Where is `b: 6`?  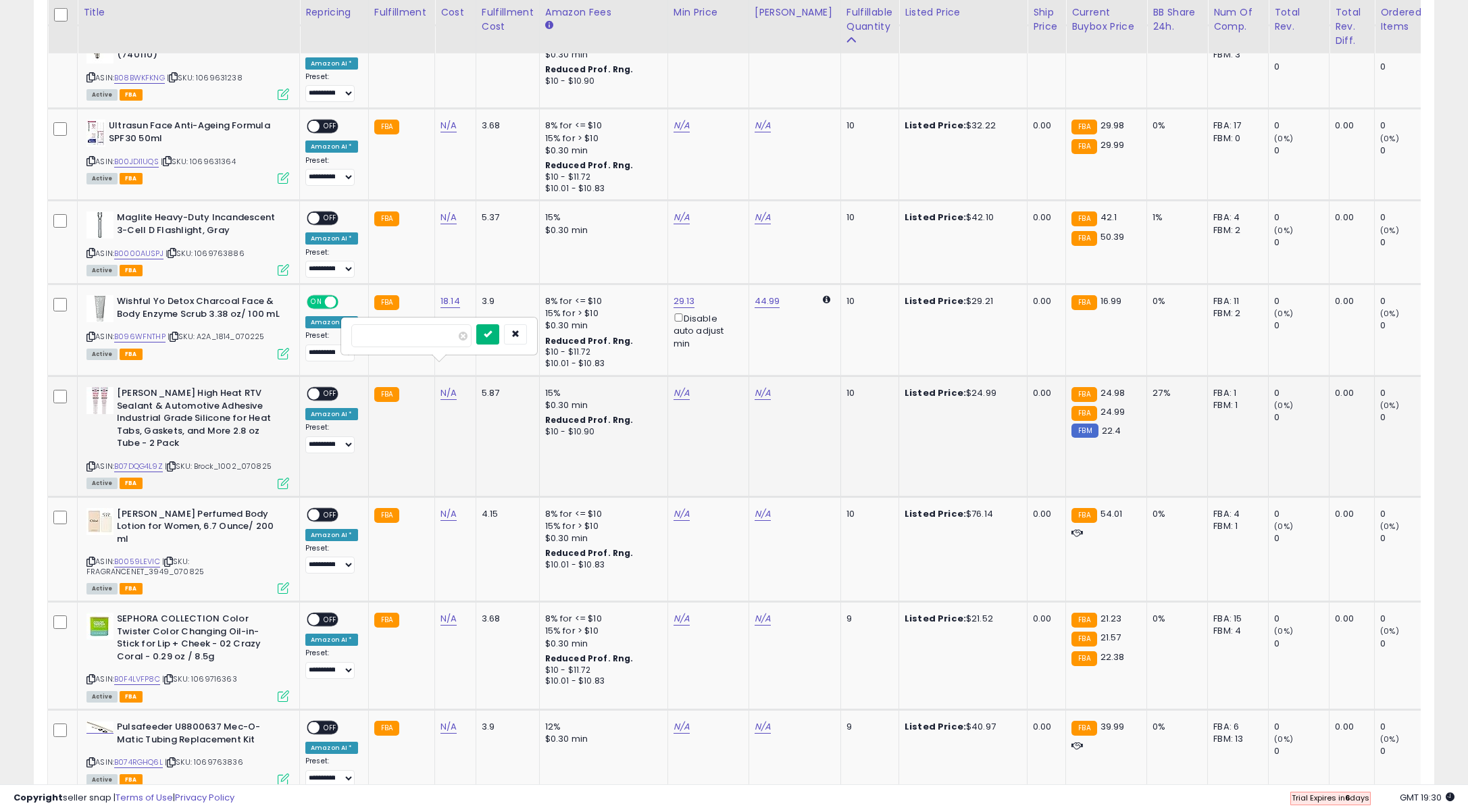 b: 6 is located at coordinates (1347, 798).